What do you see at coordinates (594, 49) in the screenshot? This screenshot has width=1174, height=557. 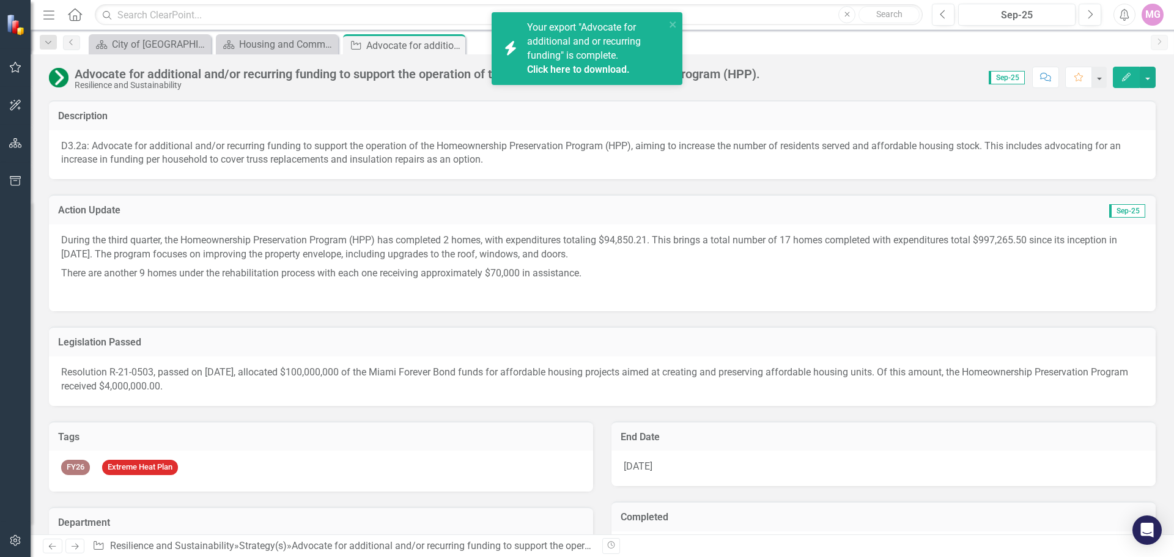 I see `span: Your export "Advocate for additional and or recurring funding" is complete.` at bounding box center [594, 49].